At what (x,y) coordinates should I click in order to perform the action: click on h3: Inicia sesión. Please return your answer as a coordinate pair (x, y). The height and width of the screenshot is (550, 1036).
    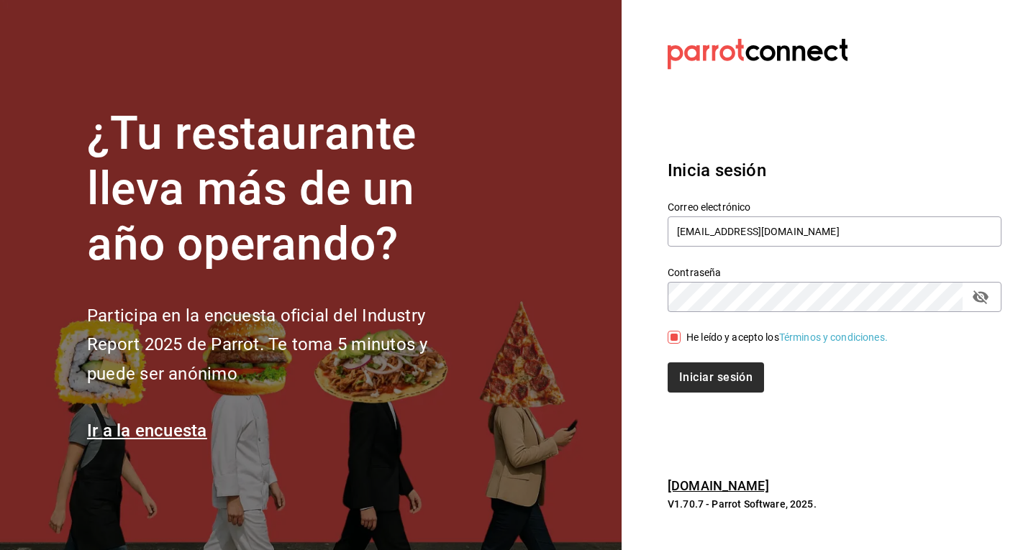
    Looking at the image, I should click on (834, 170).